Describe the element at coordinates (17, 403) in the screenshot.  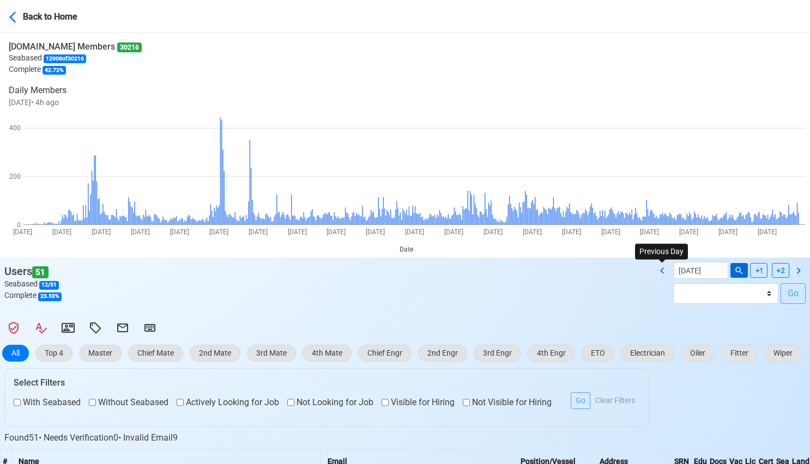
I see `input: With Seabased` at that location.